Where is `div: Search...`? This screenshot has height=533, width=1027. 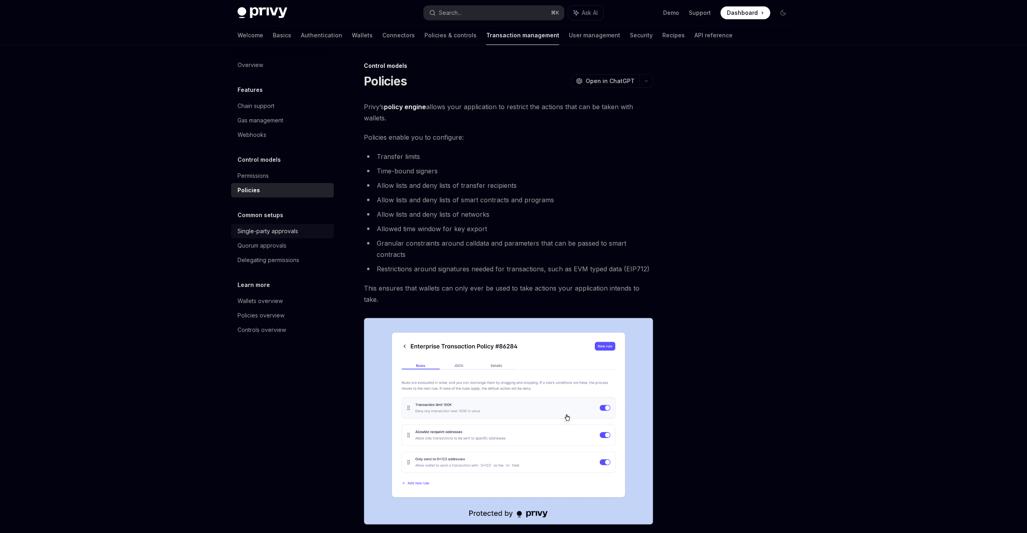
div: Search... is located at coordinates (450, 13).